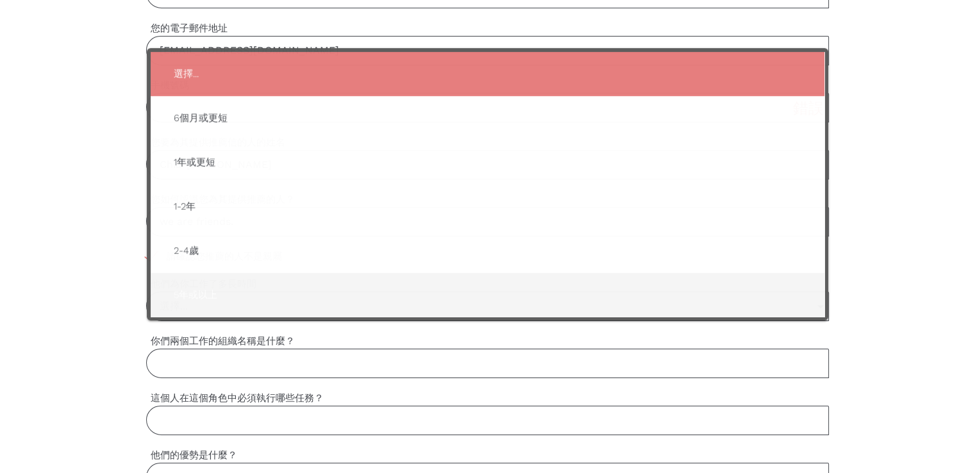 This screenshot has height=473, width=975. What do you see at coordinates (185, 207) in the screenshot?
I see `font: 1-2年` at bounding box center [185, 207].